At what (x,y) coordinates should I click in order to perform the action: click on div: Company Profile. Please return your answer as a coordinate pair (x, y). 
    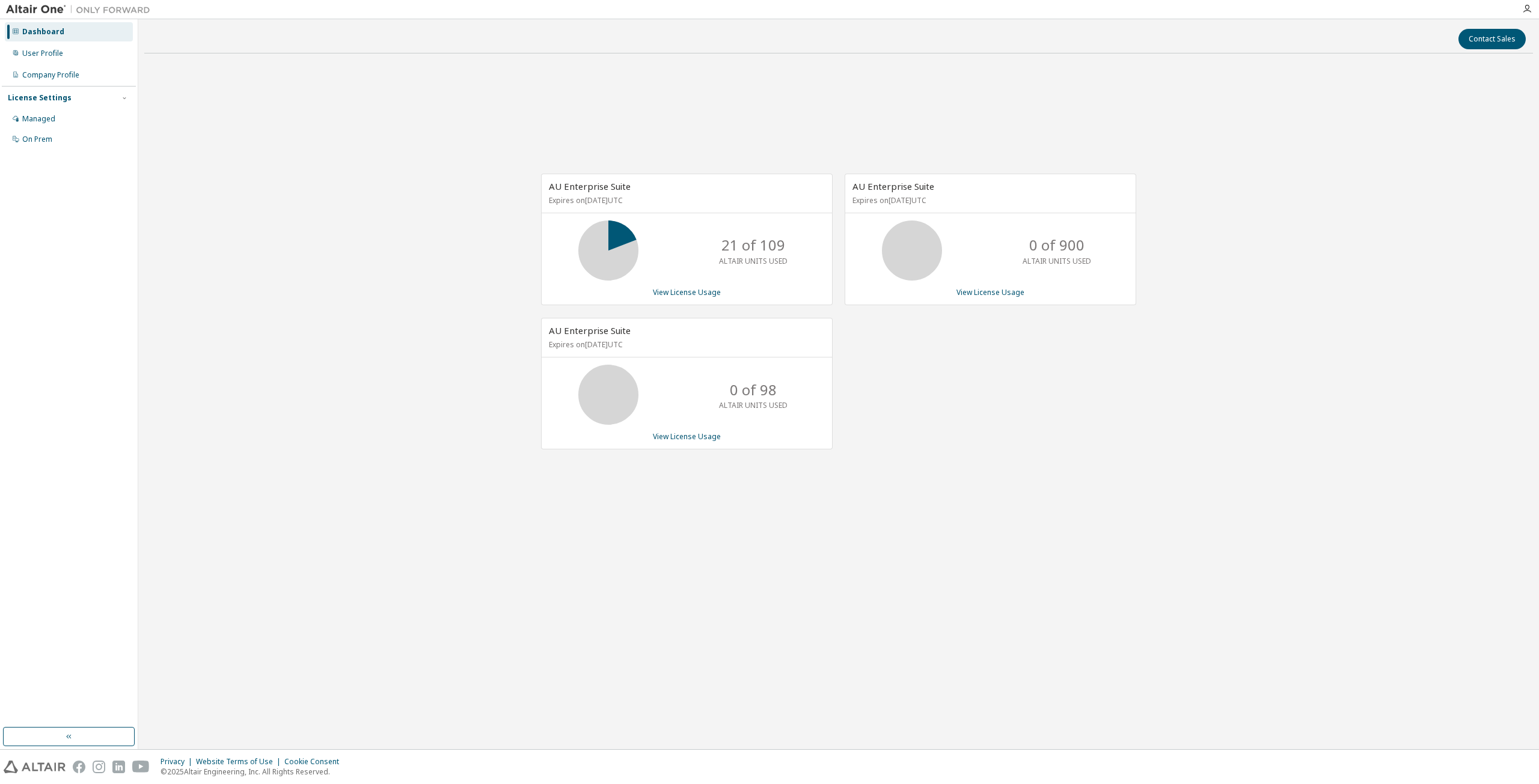
    Looking at the image, I should click on (51, 75).